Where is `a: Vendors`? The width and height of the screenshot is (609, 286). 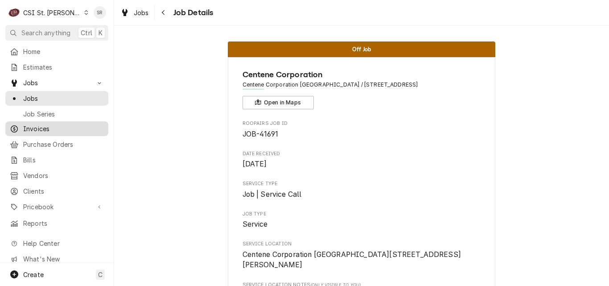 a: Vendors is located at coordinates (57, 175).